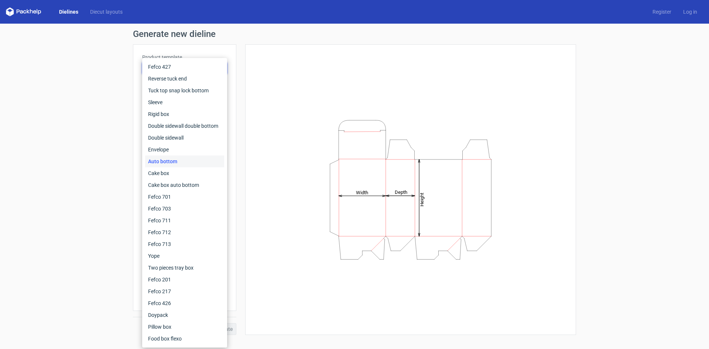 The height and width of the screenshot is (349, 709). What do you see at coordinates (690, 12) in the screenshot?
I see `a: Log in` at bounding box center [690, 12].